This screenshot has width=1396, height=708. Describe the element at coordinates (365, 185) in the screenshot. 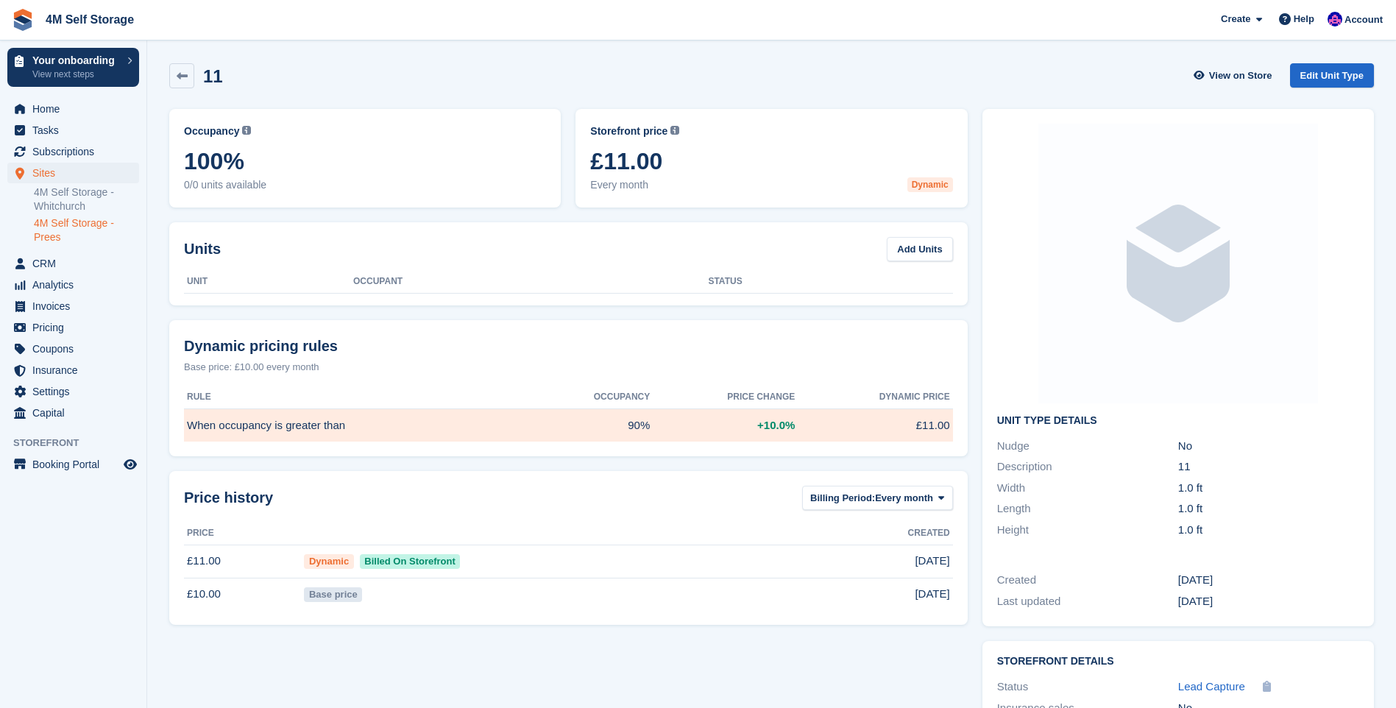

I see `span: 0/0 units available` at that location.